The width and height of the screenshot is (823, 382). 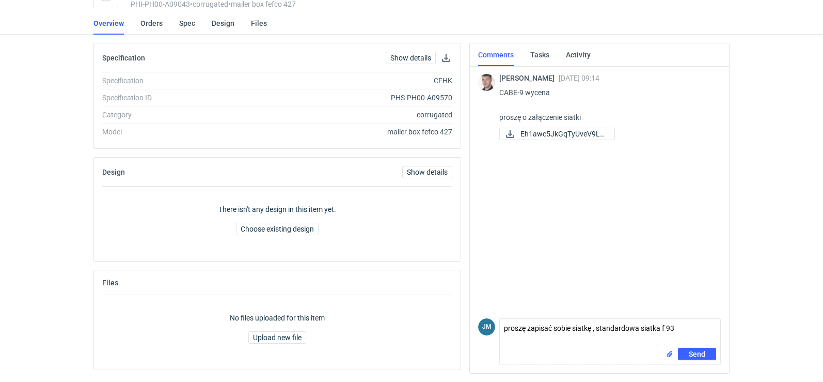 I want to click on p: No files uploaded for this item, so click(x=277, y=317).